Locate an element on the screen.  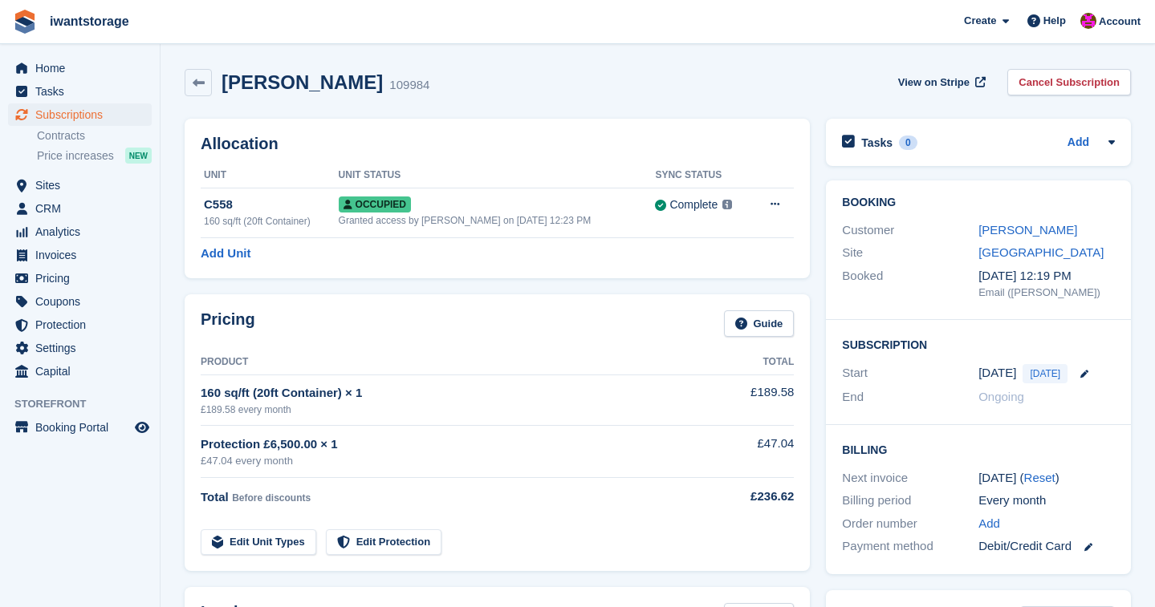
th: Product is located at coordinates (452, 363).